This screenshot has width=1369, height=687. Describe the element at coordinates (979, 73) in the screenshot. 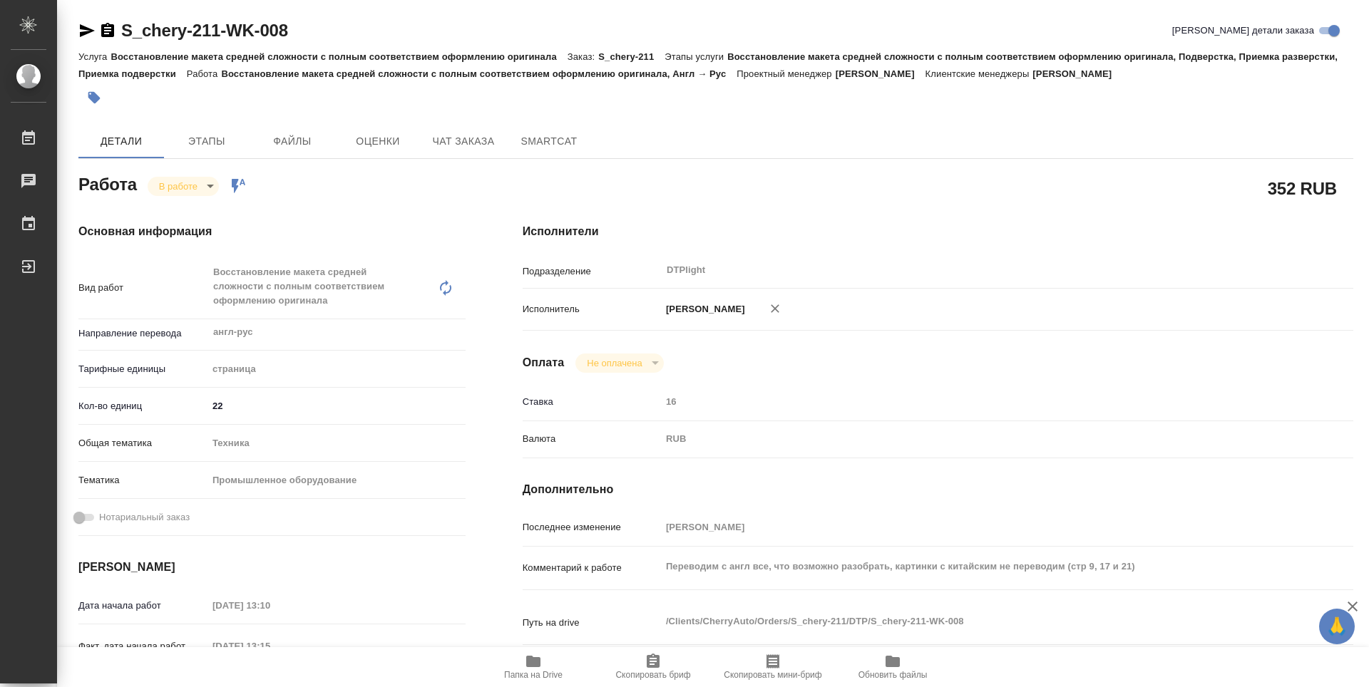

I see `p: Клиентские менеджеры` at that location.